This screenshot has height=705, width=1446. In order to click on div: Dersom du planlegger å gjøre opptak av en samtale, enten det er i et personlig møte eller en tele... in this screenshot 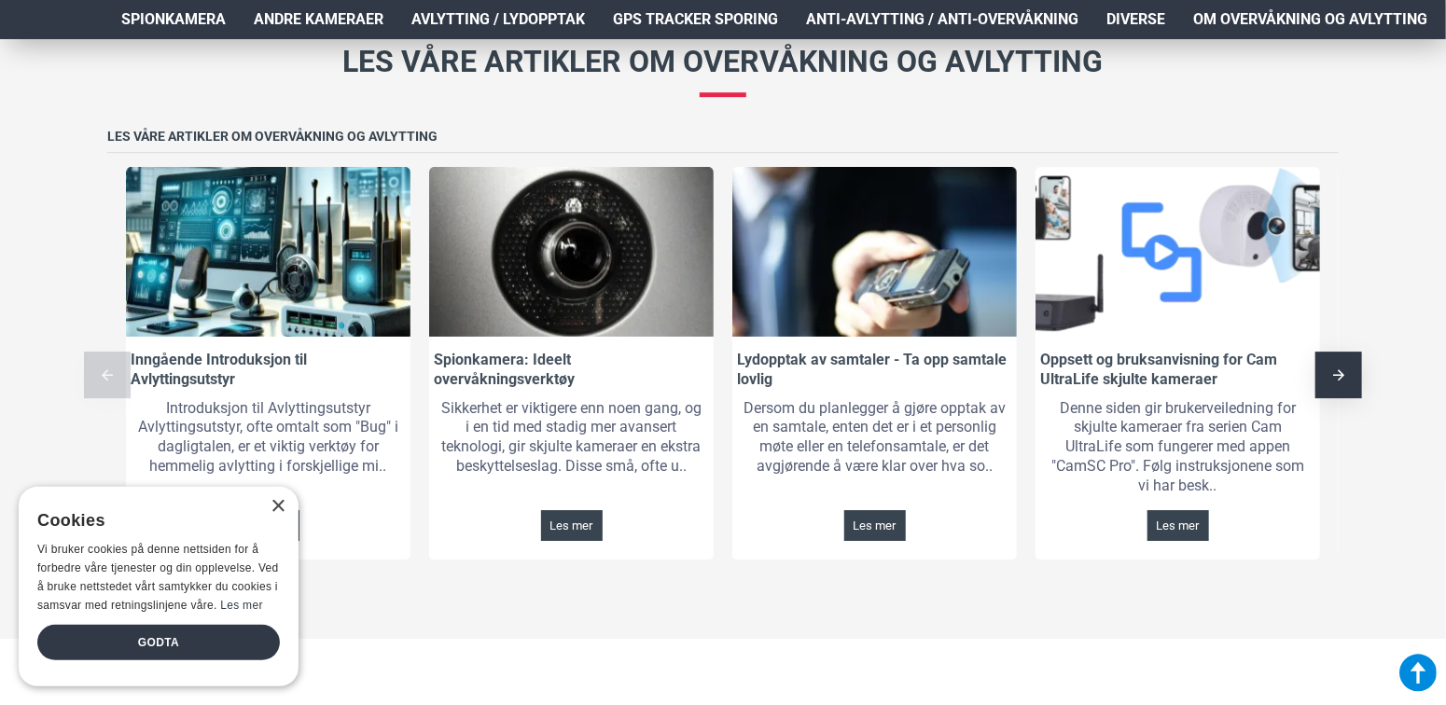, I will do `click(874, 437)`.